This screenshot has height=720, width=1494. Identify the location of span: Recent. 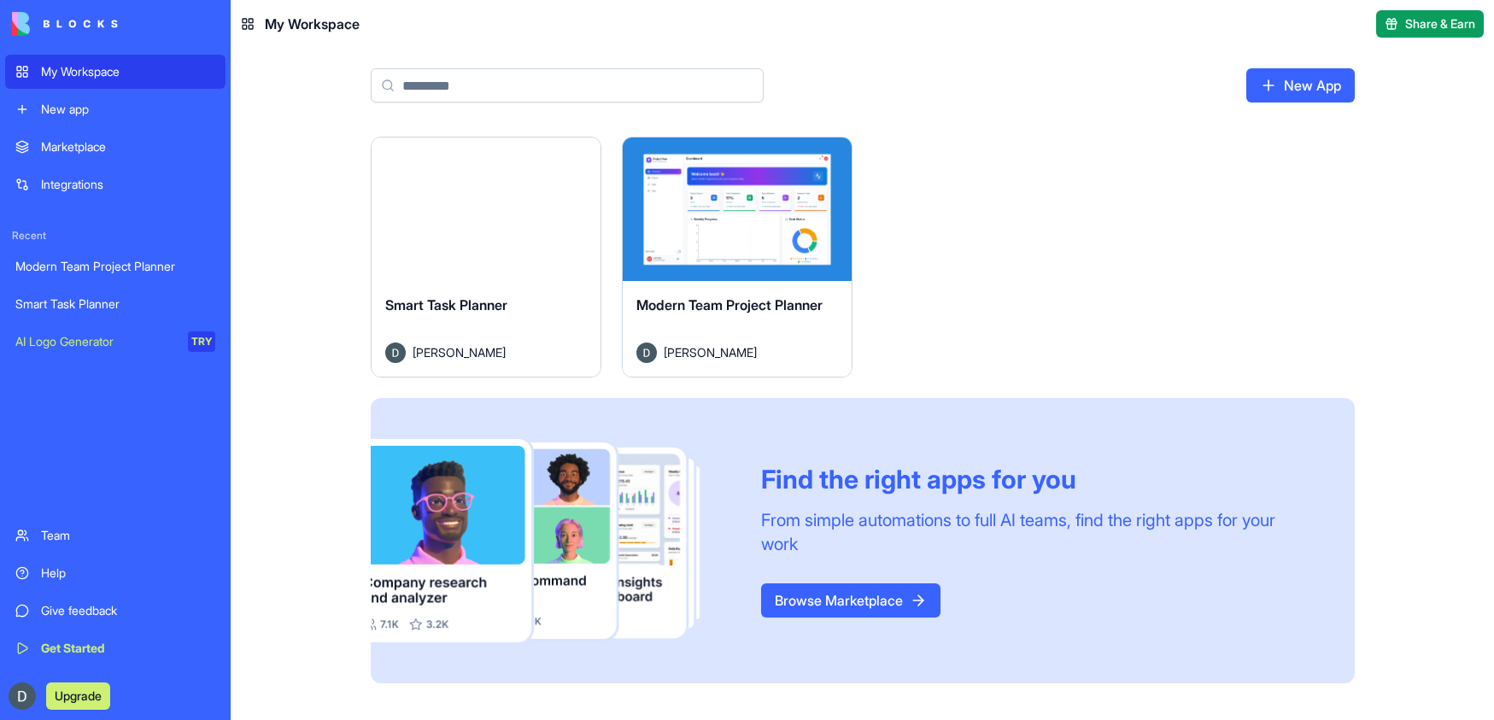
(115, 236).